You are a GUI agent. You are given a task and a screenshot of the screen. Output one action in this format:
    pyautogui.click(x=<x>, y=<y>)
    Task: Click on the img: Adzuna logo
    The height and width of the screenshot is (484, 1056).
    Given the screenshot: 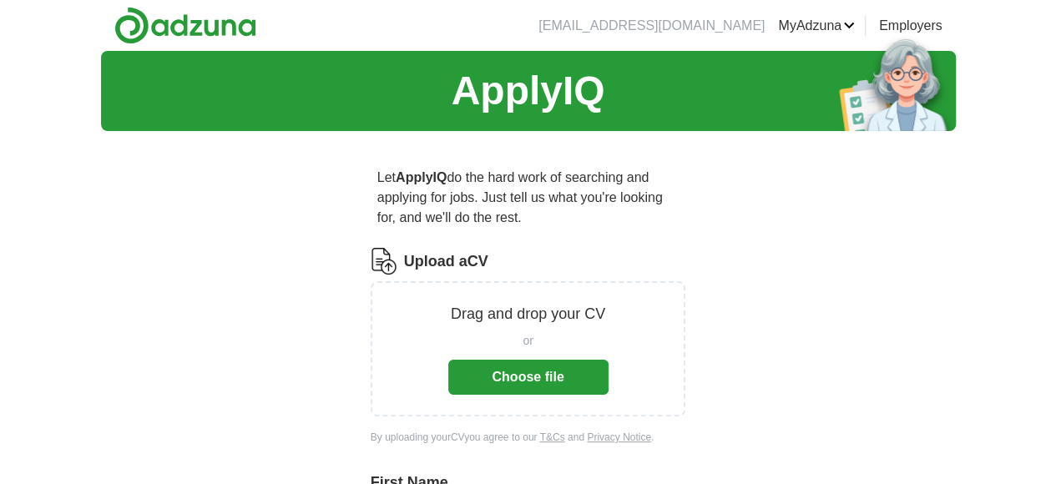 What is the action you would take?
    pyautogui.click(x=185, y=25)
    